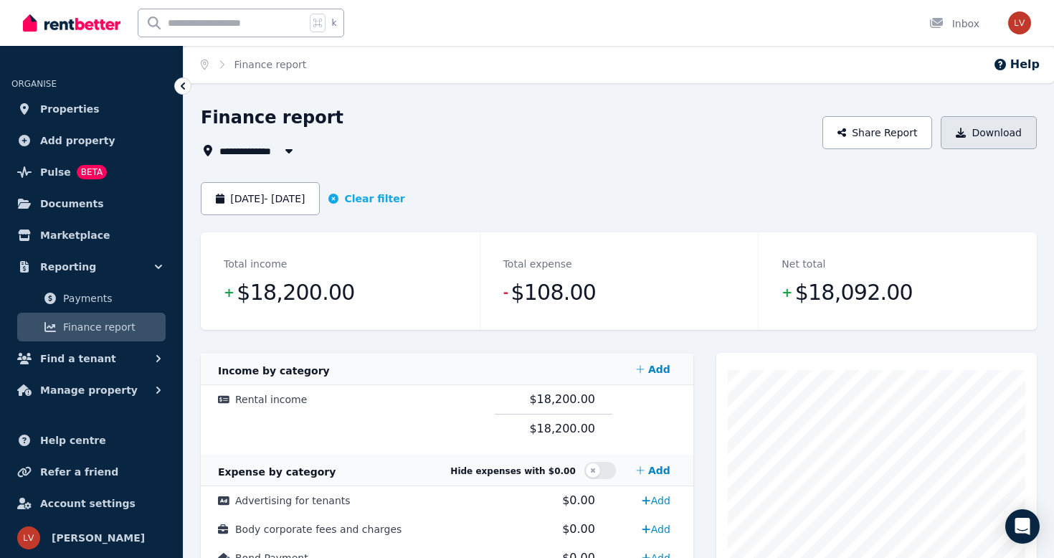 Image resolution: width=1054 pixels, height=558 pixels. Describe the element at coordinates (78, 358) in the screenshot. I see `span: Find a tenant` at that location.